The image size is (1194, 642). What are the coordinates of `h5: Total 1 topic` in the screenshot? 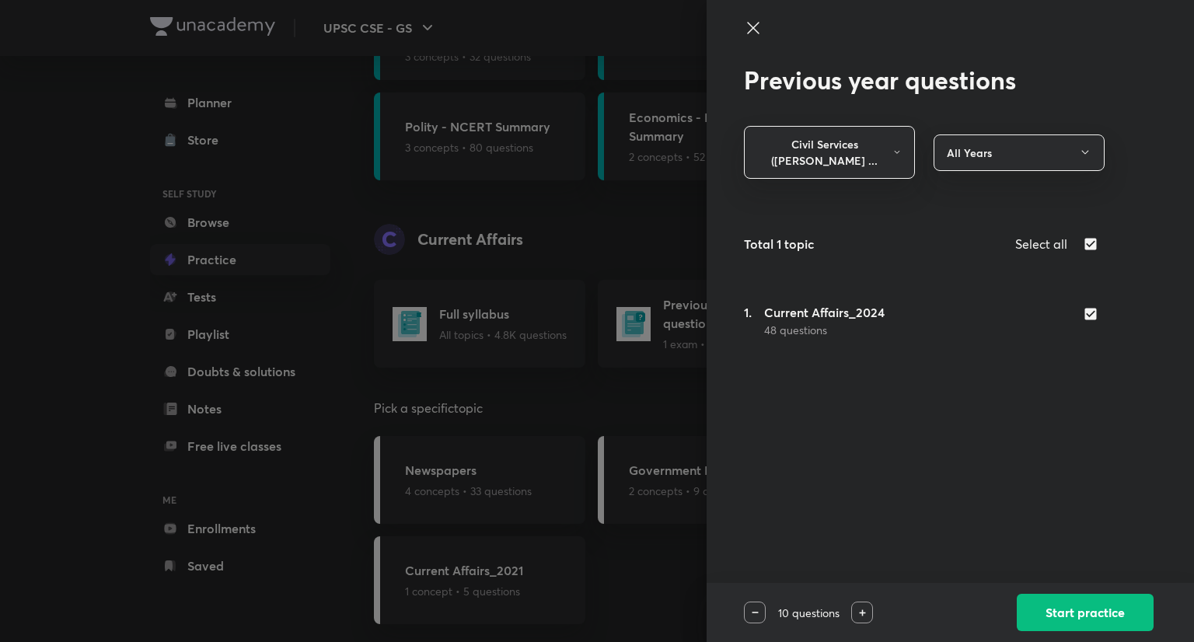 It's located at (873, 244).